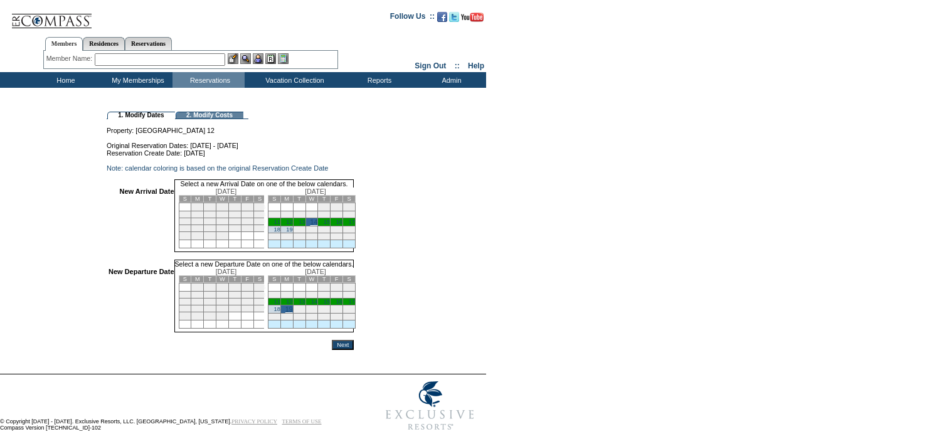 Image resolution: width=949 pixels, height=444 pixels. I want to click on td: 15, so click(198, 302).